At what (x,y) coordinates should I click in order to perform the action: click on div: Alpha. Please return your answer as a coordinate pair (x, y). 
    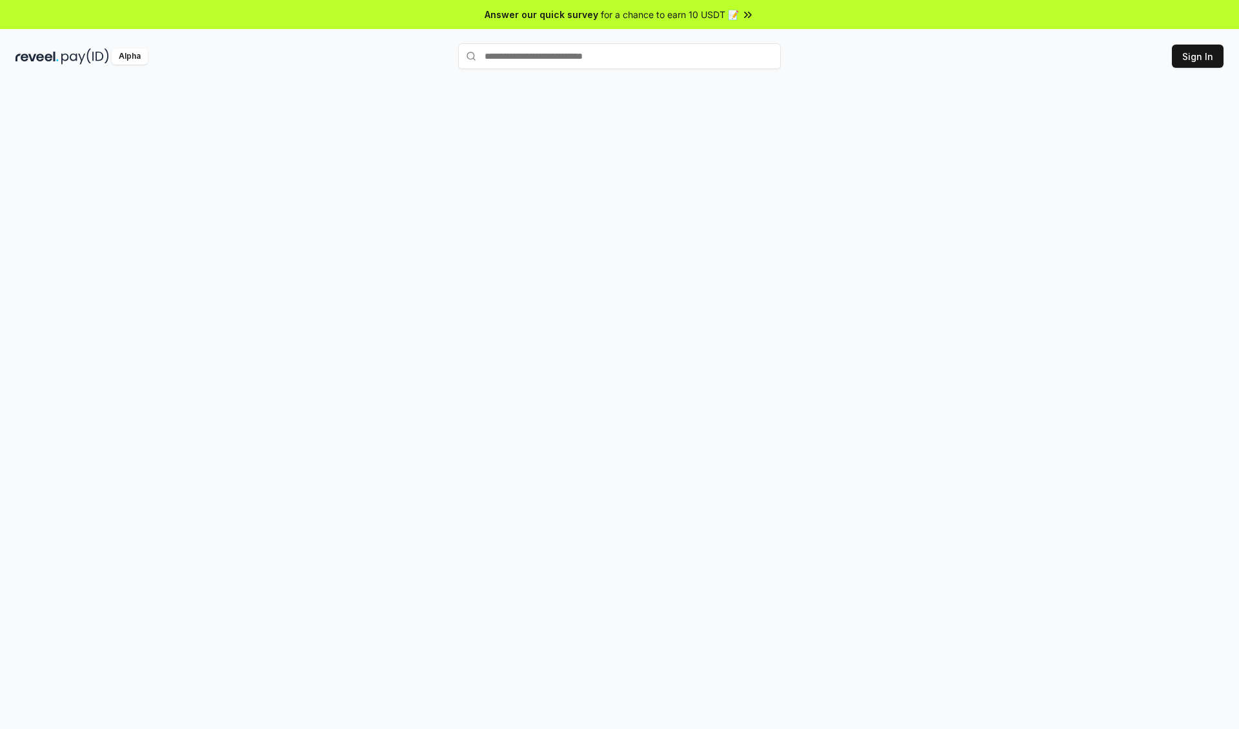
    Looking at the image, I should click on (130, 56).